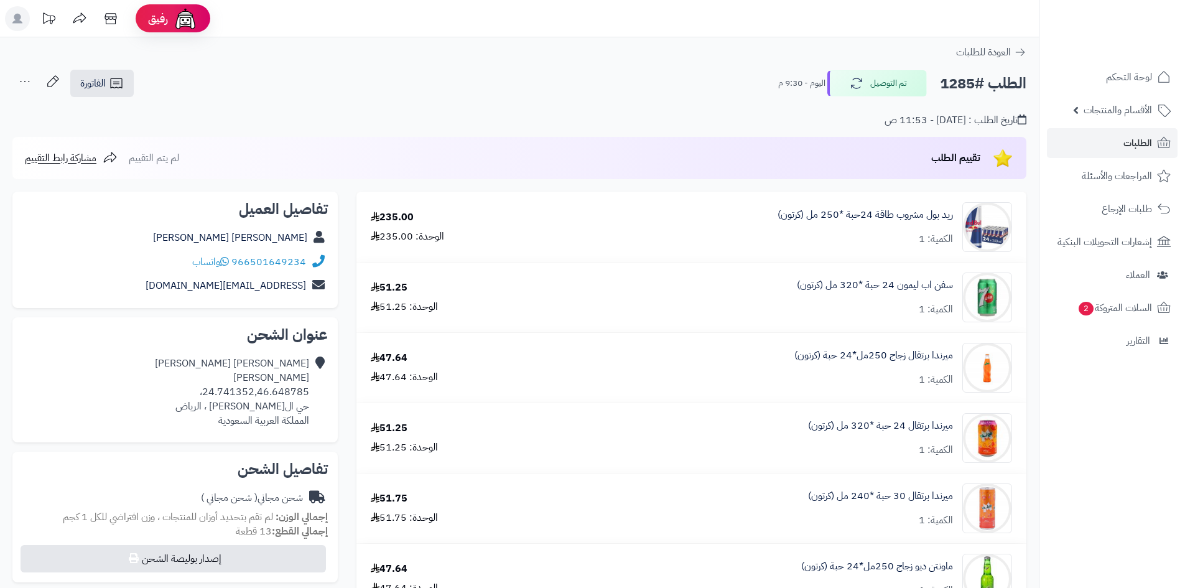 Image resolution: width=1185 pixels, height=588 pixels. What do you see at coordinates (102, 83) in the screenshot?
I see `a: الفاتورة` at bounding box center [102, 83].